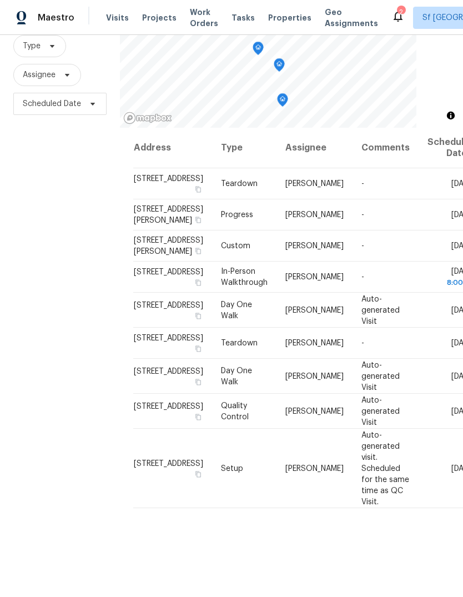 This screenshot has height=597, width=463. I want to click on span: Type, so click(32, 46).